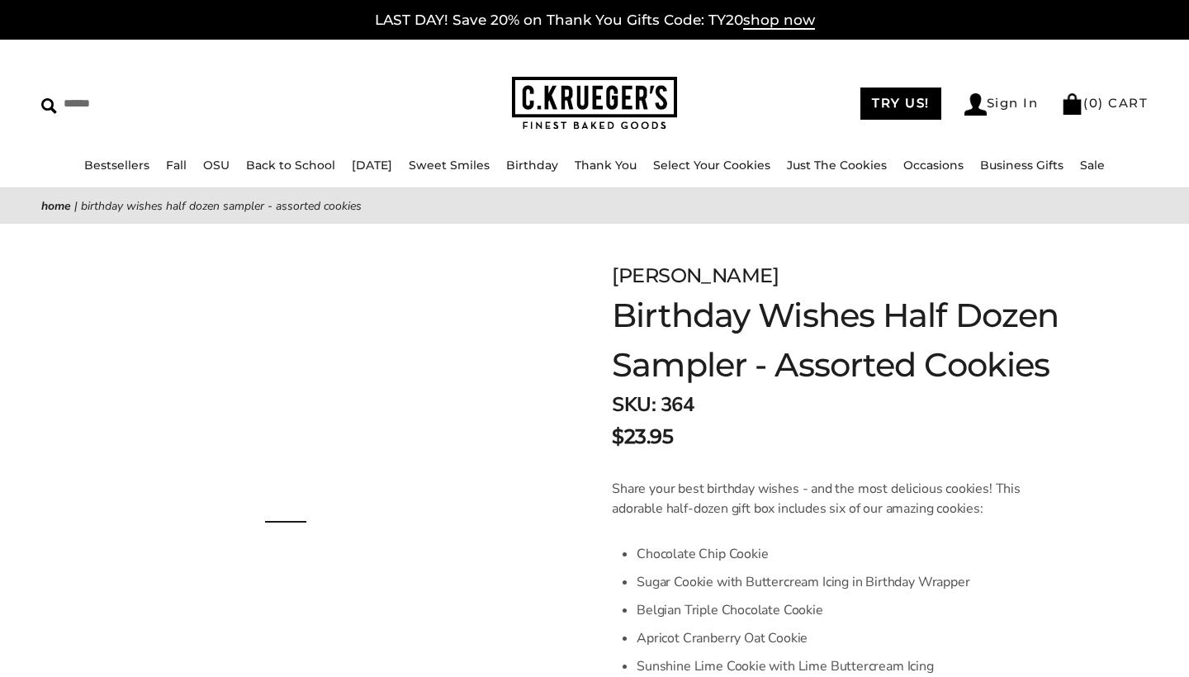  I want to click on a: Sweet Smiles, so click(449, 165).